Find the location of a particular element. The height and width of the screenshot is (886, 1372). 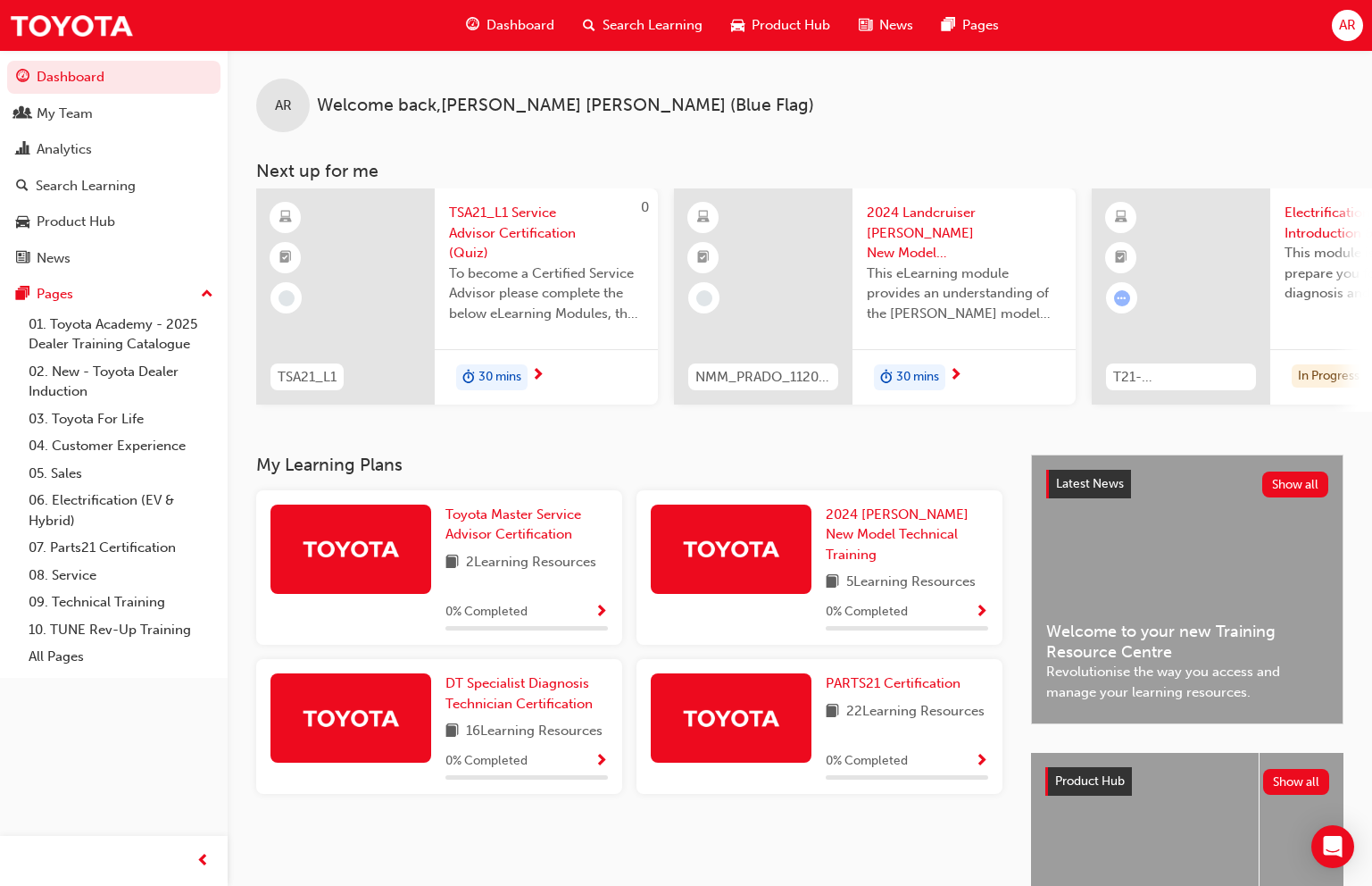

a: 05. Sales is located at coordinates (120, 473).